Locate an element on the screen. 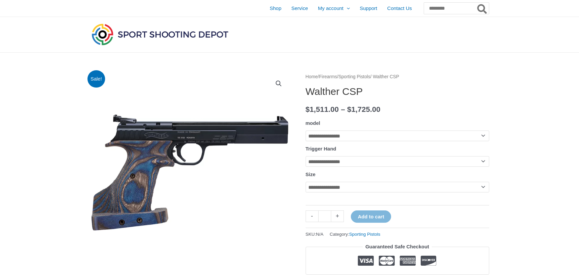 The height and width of the screenshot is (276, 579). legend: Guaranteed Safe Checkout is located at coordinates (397, 246).